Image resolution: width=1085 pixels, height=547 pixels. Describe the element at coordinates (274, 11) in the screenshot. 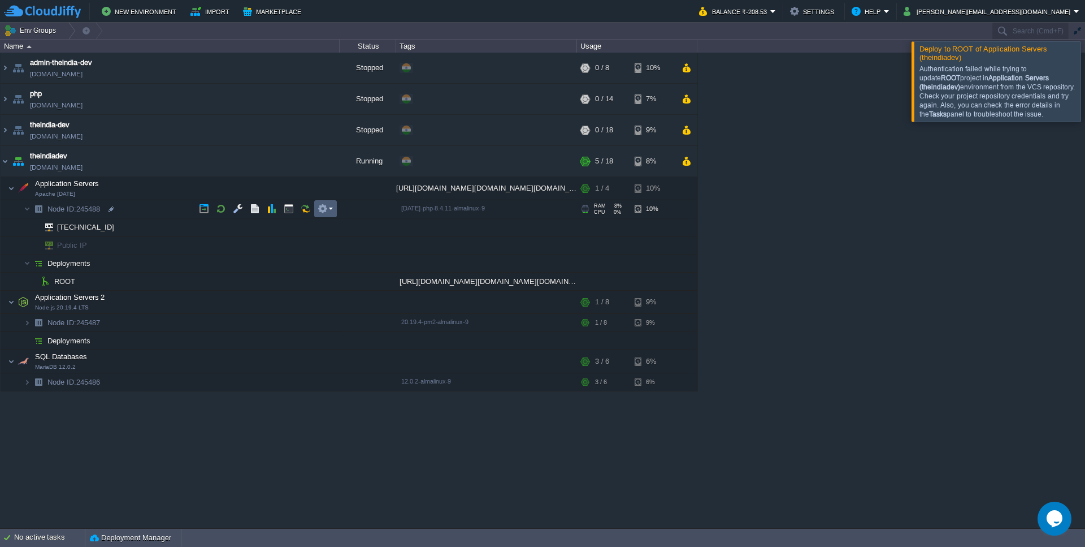

I see `button: Marketplace` at that location.